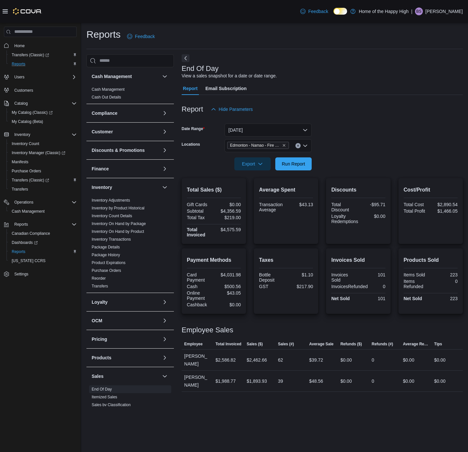  I want to click on a: Inventory On Hand by Product, so click(118, 231).